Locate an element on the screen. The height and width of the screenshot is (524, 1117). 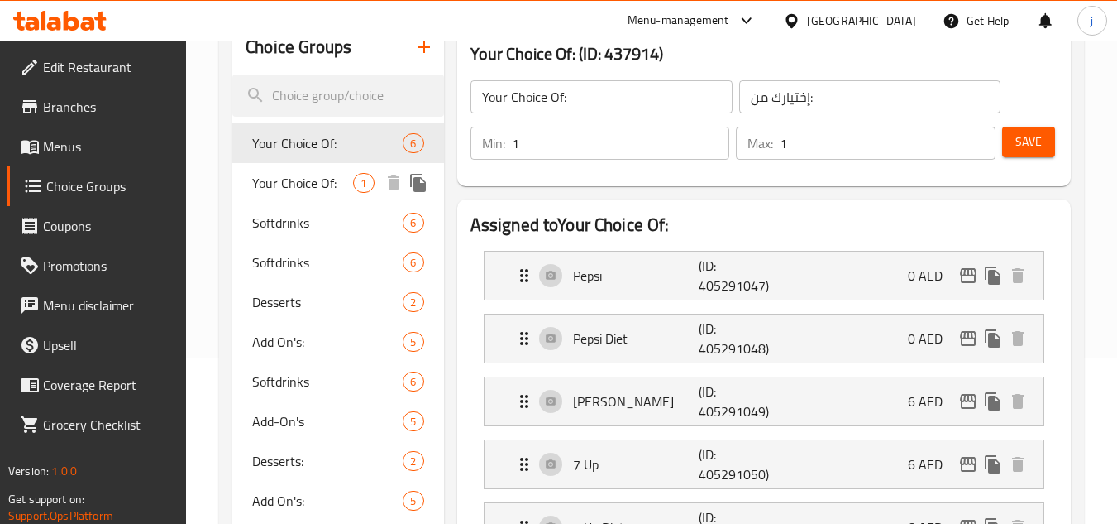
p: 7 Up is located at coordinates (636, 464).